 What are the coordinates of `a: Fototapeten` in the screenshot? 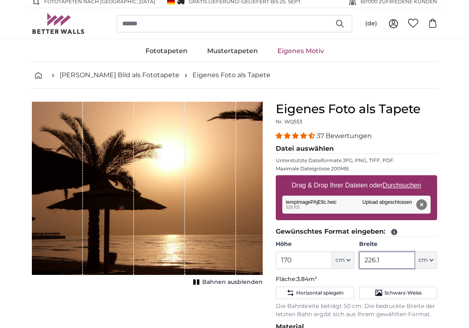 It's located at (166, 51).